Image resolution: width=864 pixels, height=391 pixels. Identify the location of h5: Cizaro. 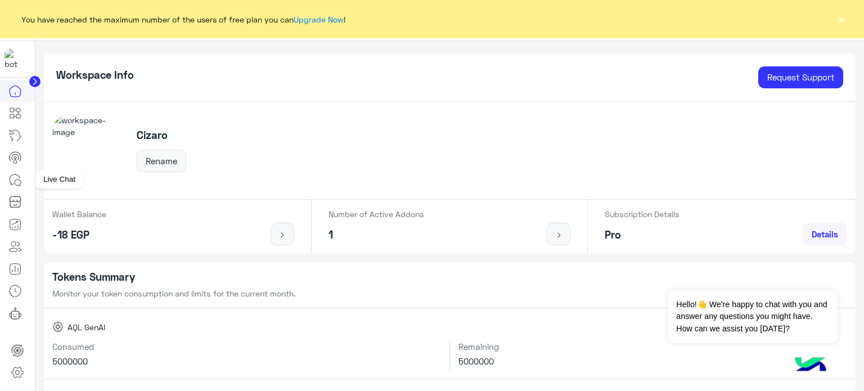
(161, 135).